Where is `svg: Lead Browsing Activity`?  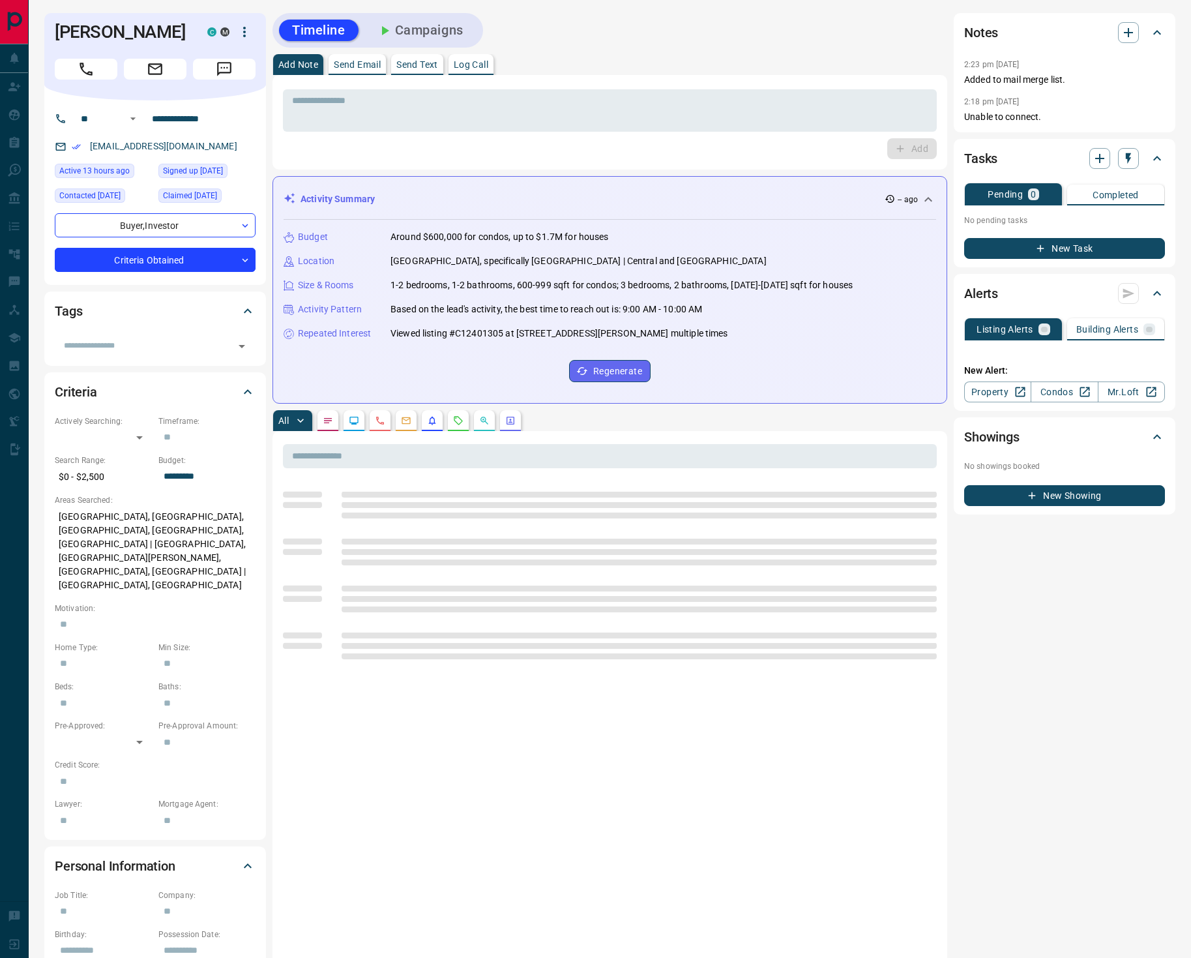
svg: Lead Browsing Activity is located at coordinates (354, 421).